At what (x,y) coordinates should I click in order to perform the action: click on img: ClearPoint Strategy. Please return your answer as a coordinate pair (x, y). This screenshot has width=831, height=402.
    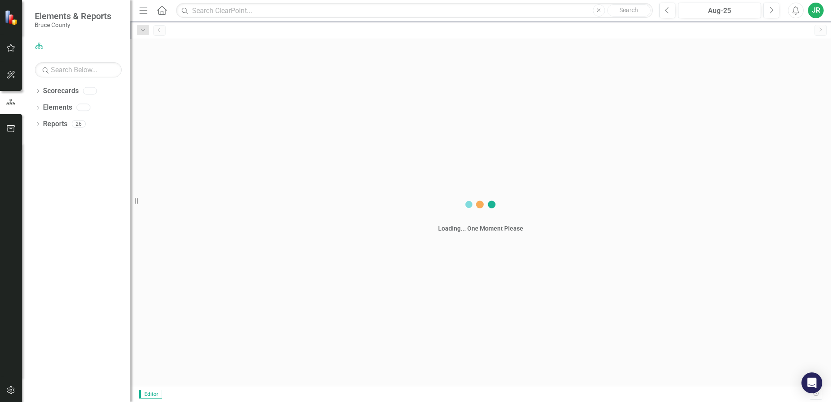
    Looking at the image, I should click on (12, 17).